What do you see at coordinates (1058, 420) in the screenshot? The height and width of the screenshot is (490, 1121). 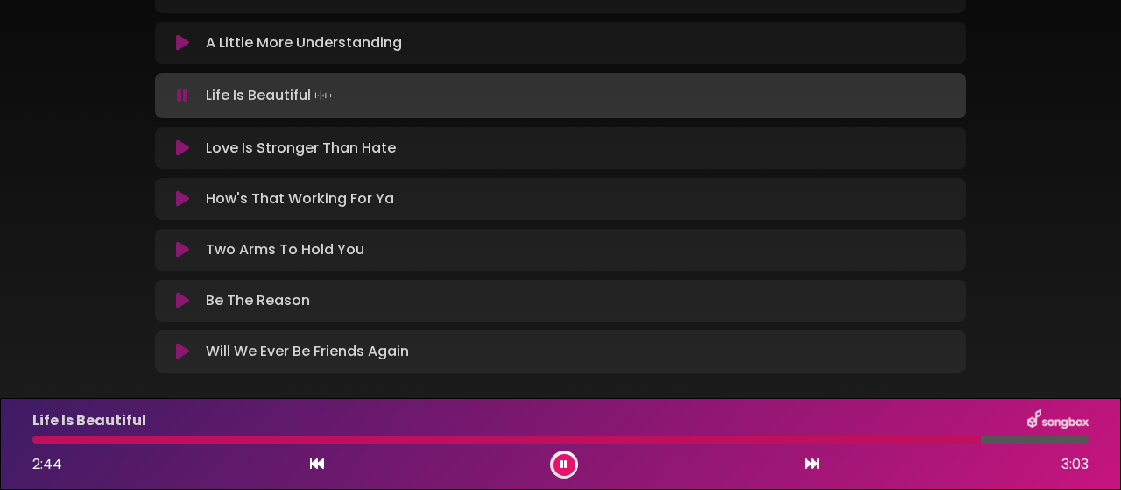 I see `img: songbox-logo-white.png` at bounding box center [1058, 420].